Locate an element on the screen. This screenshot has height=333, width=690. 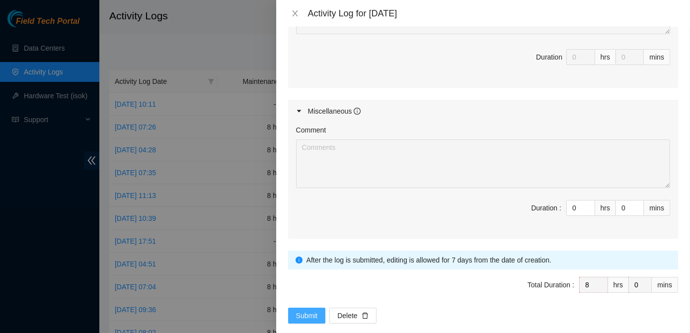
div: Miscellaneous is located at coordinates (334, 111).